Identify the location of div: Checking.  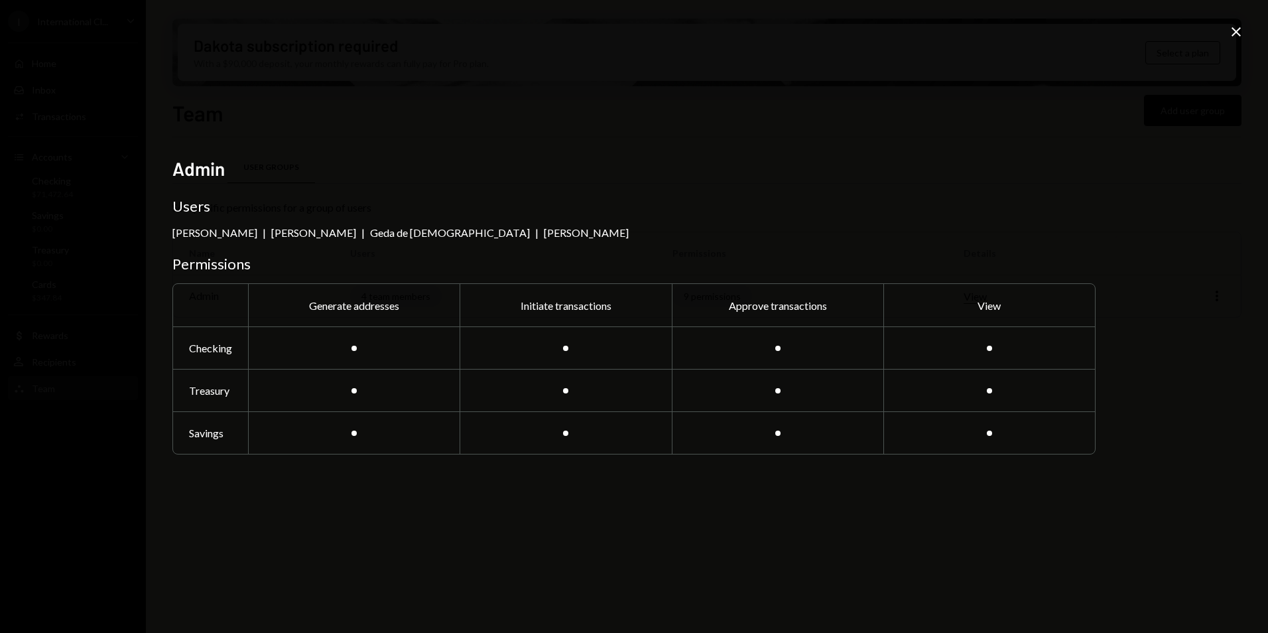
(210, 348).